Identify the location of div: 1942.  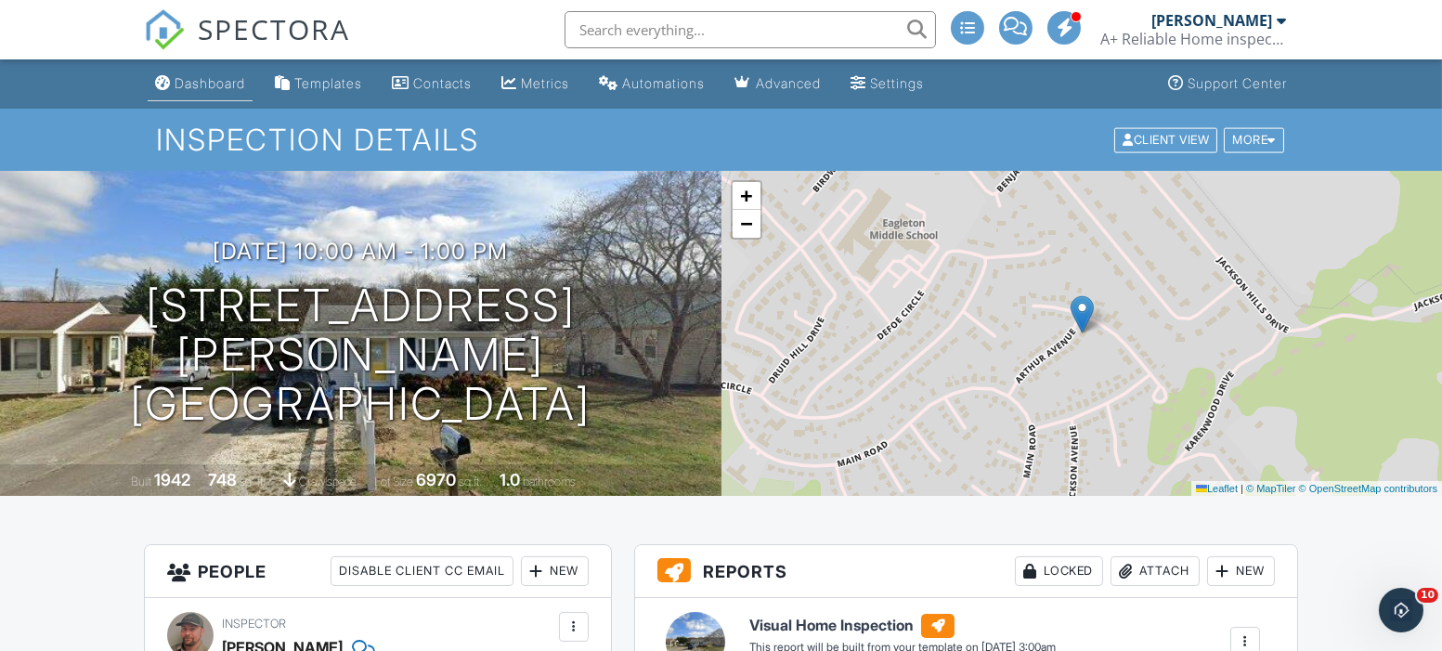
(172, 479).